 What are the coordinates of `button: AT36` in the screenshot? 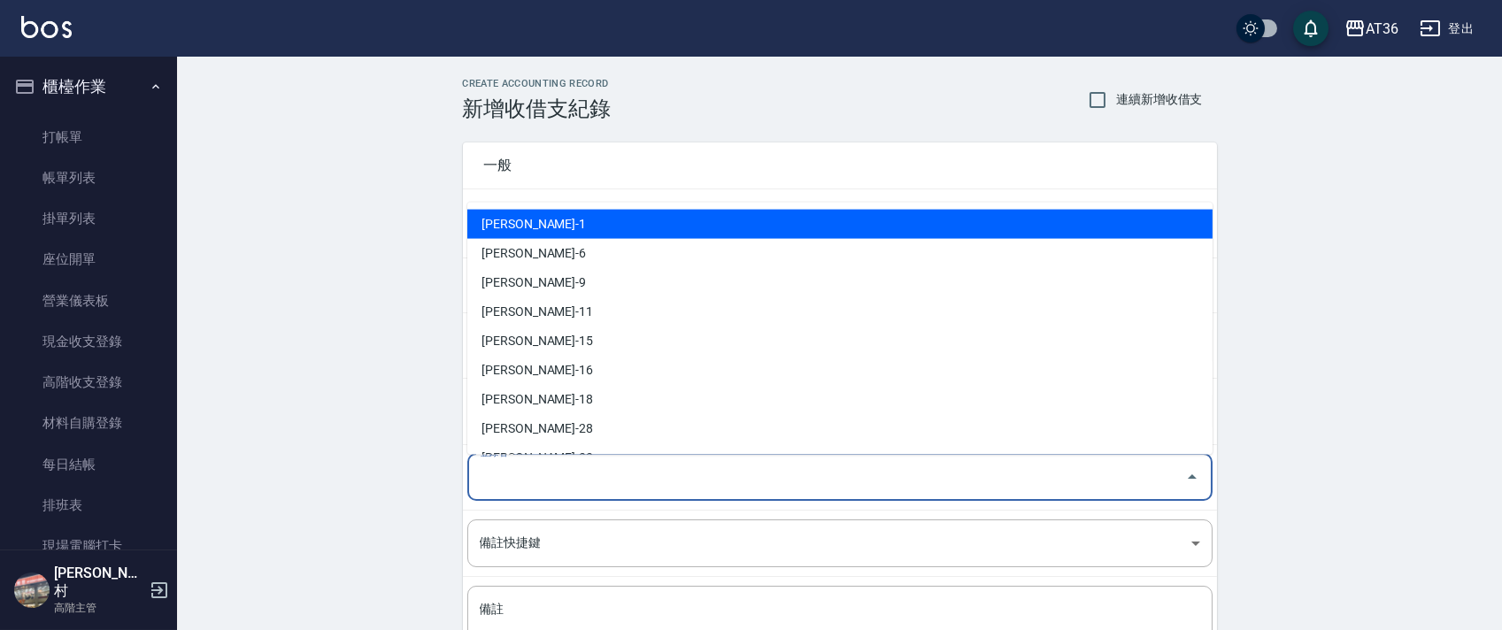 It's located at (1371, 28).